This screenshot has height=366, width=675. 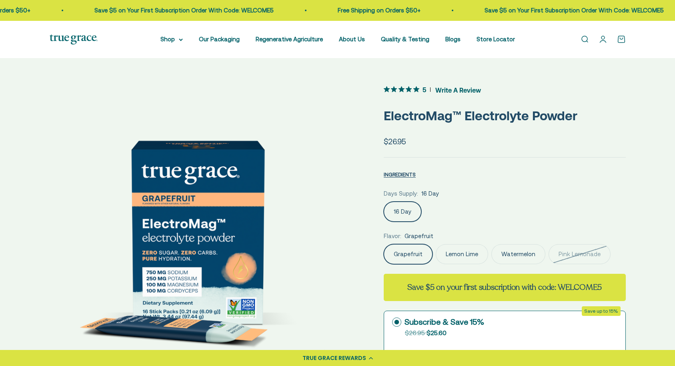 What do you see at coordinates (424, 89) in the screenshot?
I see `span: 5` at bounding box center [424, 89].